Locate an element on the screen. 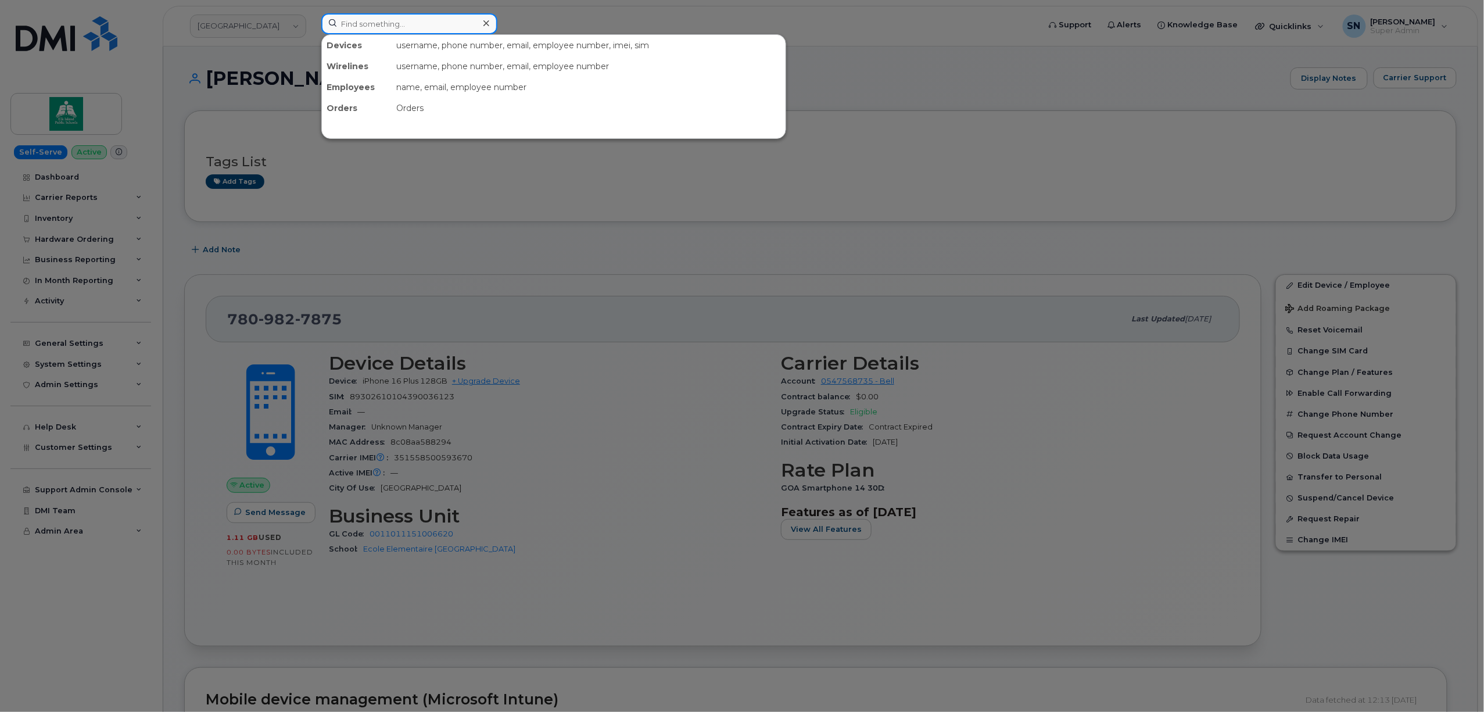 The image size is (1484, 712). div: Devices is located at coordinates (357, 45).